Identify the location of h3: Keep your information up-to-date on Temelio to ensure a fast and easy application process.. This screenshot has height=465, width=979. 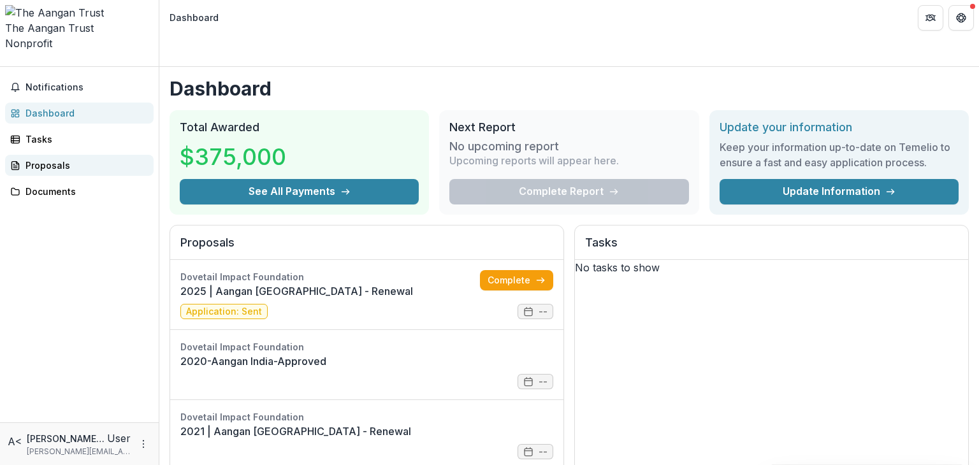
(839, 155).